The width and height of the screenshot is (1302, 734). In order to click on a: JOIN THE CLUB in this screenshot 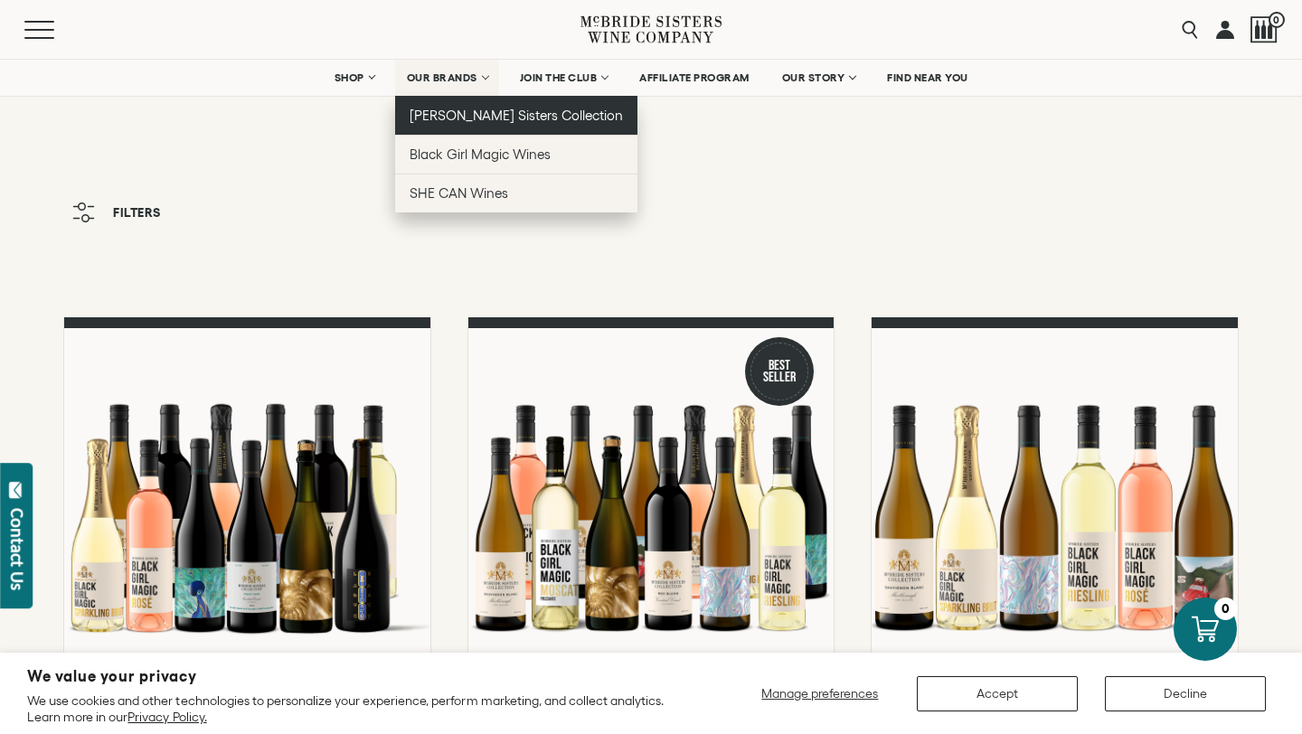, I will do `click(563, 78)`.